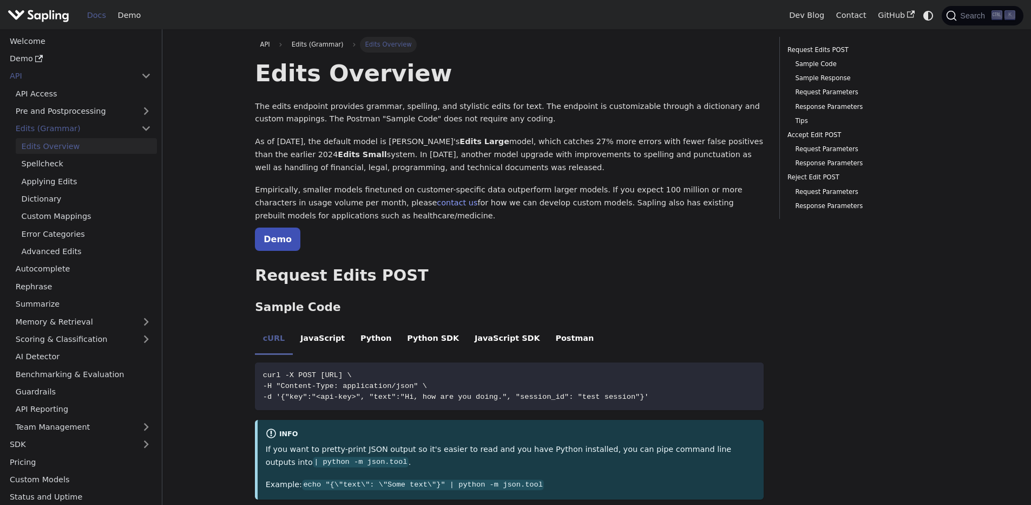 The width and height of the screenshot is (1031, 505). I want to click on a: Tips, so click(863, 121).